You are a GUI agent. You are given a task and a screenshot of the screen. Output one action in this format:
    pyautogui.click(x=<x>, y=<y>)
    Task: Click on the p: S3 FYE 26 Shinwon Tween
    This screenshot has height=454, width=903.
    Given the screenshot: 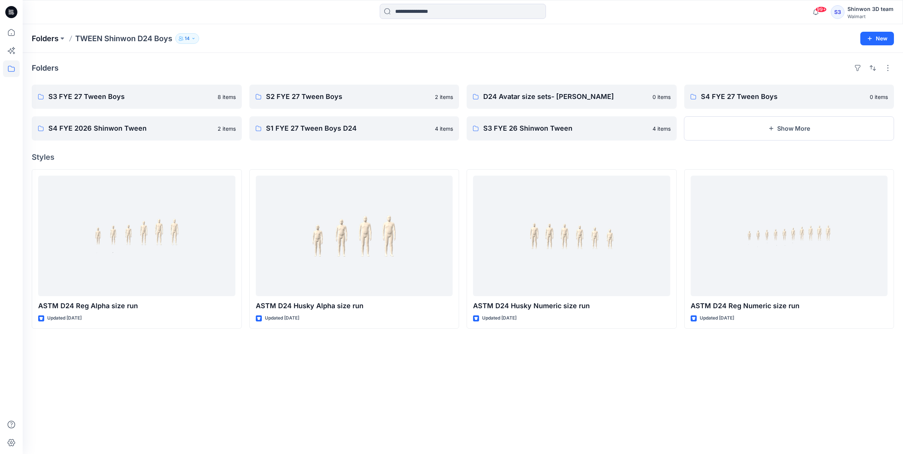 What is the action you would take?
    pyautogui.click(x=566, y=128)
    